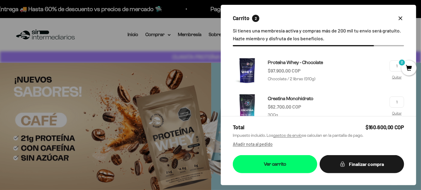 This screenshot has width=421, height=190. What do you see at coordinates (396, 113) in the screenshot?
I see `a: Eliminar Creatina Monohidrato - 300g` at bounding box center [396, 113].